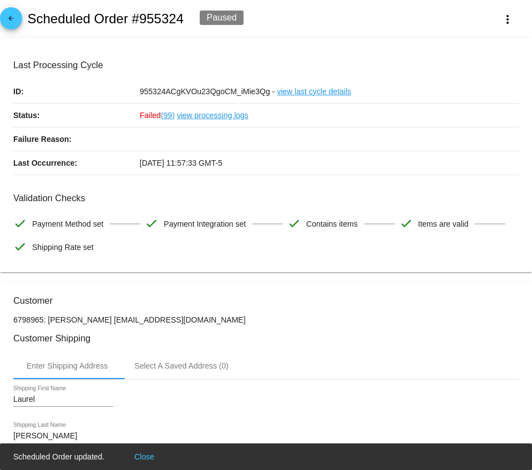 The height and width of the screenshot is (470, 532). Describe the element at coordinates (77, 92) in the screenshot. I see `p: ID:` at that location.